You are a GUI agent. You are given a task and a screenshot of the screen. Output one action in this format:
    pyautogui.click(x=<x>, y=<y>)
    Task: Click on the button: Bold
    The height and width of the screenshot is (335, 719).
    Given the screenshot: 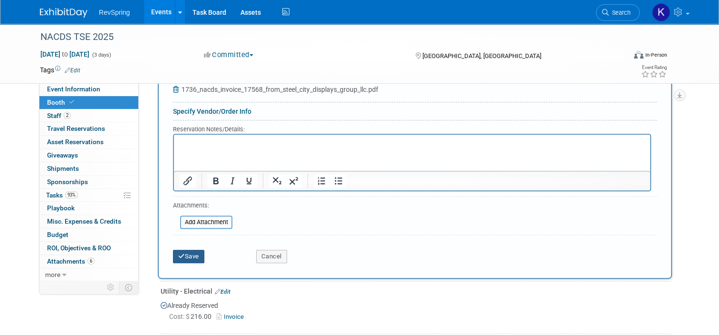 What is the action you would take?
    pyautogui.click(x=216, y=181)
    